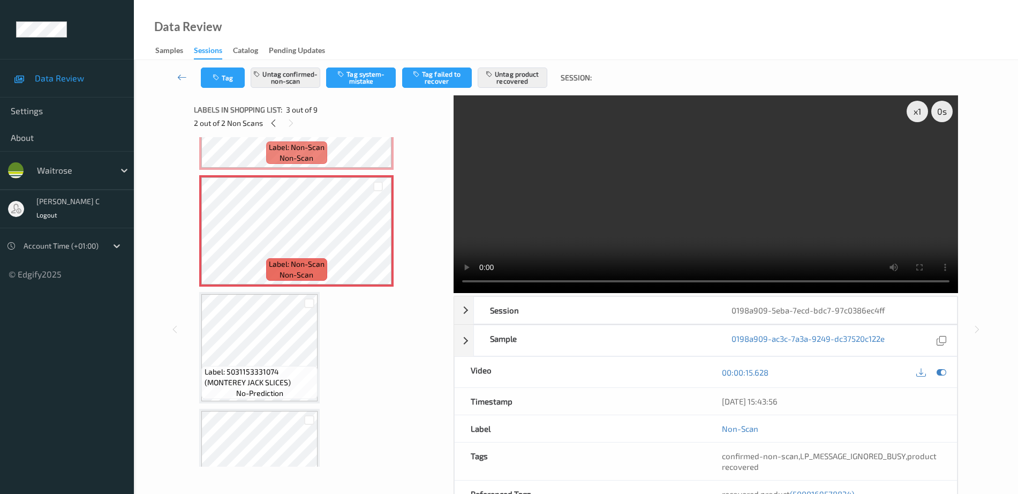 Image resolution: width=1018 pixels, height=494 pixels. Describe the element at coordinates (745, 372) in the screenshot. I see `a: 00:00:15.628` at that location.